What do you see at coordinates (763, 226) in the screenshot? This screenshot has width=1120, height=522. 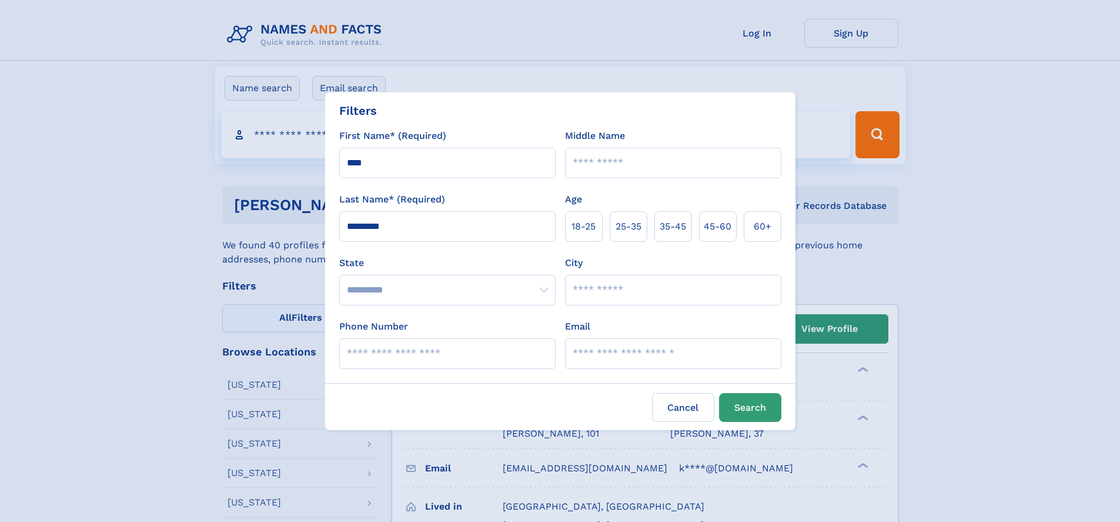 I see `span: 60+` at bounding box center [763, 226].